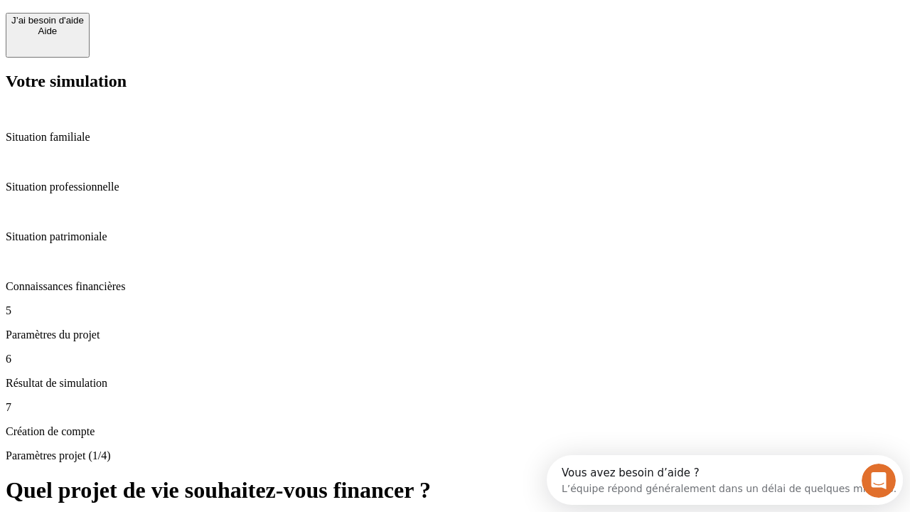  What do you see at coordinates (455, 335) in the screenshot?
I see `p: Paramètres du projet` at bounding box center [455, 335].